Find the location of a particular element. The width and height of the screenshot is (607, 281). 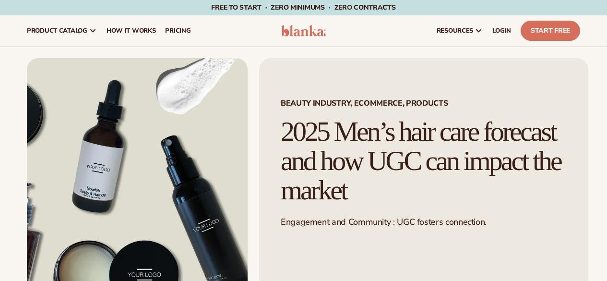

span: LOGIN is located at coordinates (502, 31).